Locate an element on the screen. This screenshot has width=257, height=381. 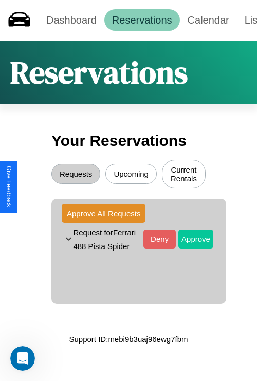
button: Deny is located at coordinates (159, 239).